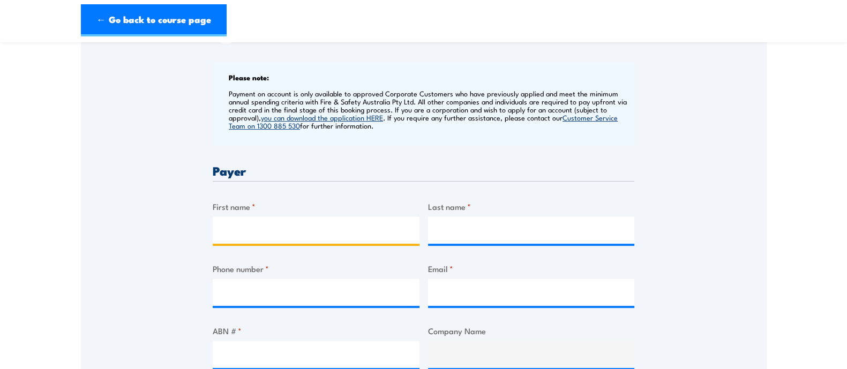  I want to click on label: Phone number, so click(316, 268).